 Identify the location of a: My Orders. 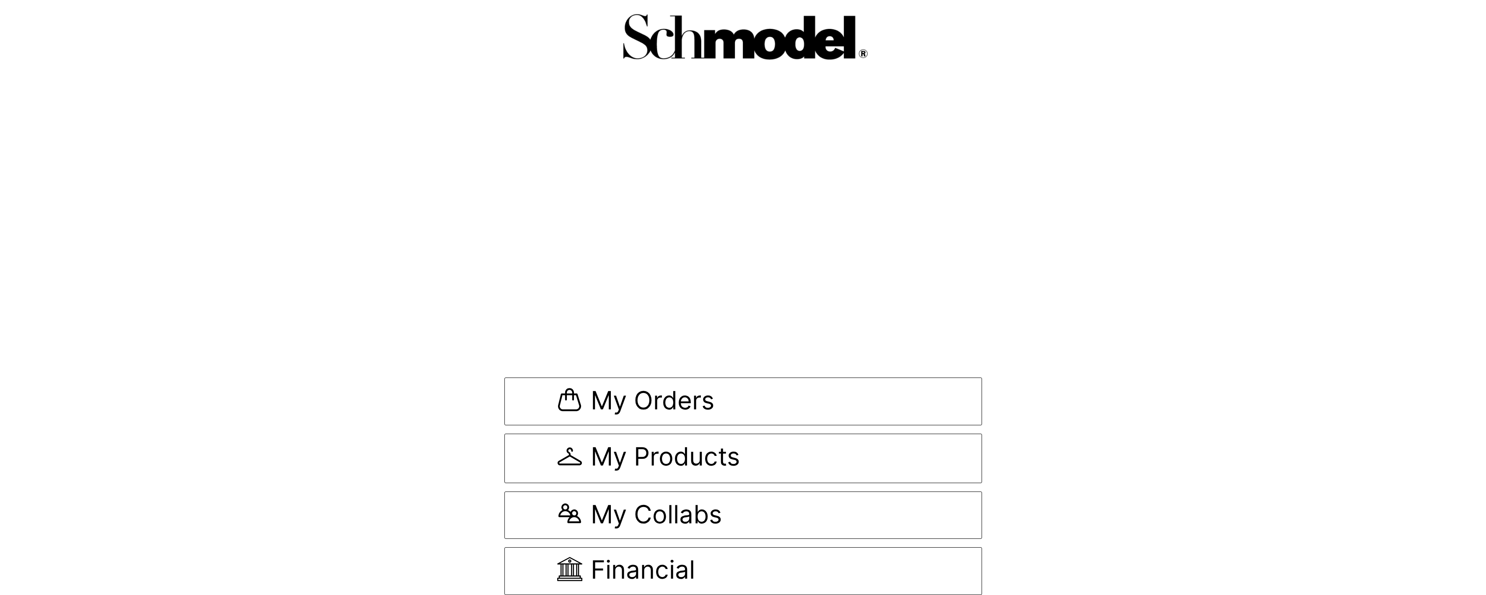
(743, 401).